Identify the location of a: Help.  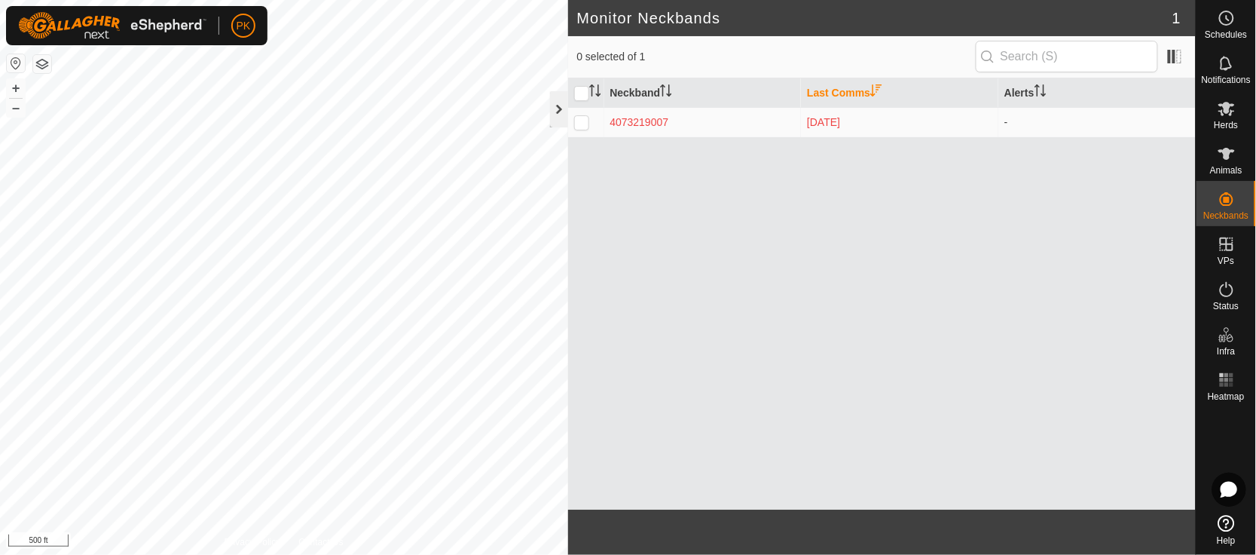
(1226, 530).